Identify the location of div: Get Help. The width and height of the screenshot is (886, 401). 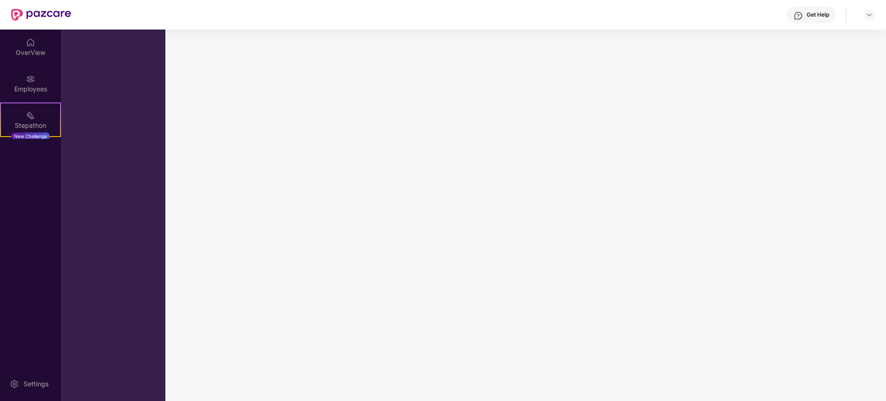
(818, 15).